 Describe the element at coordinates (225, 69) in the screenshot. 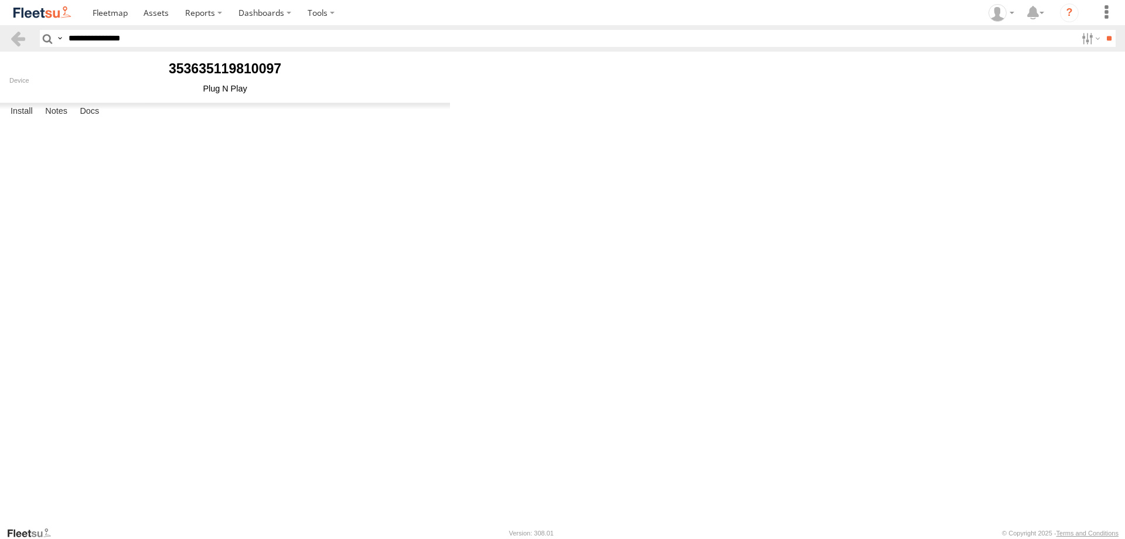

I see `b: 353635119810097` at that location.